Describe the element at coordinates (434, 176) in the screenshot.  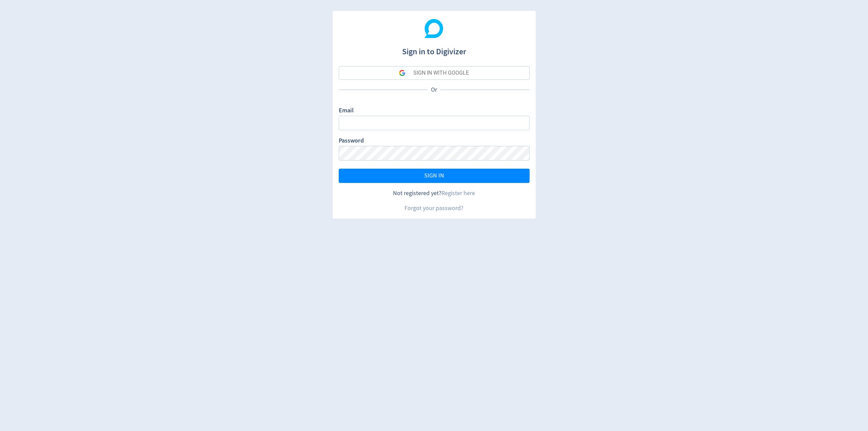
I see `span: SIGN IN` at that location.